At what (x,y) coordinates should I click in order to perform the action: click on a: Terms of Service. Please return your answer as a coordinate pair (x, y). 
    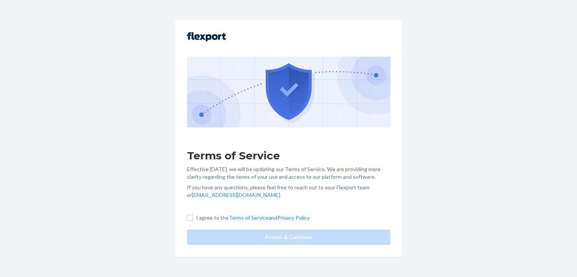
    Looking at the image, I should click on (248, 217).